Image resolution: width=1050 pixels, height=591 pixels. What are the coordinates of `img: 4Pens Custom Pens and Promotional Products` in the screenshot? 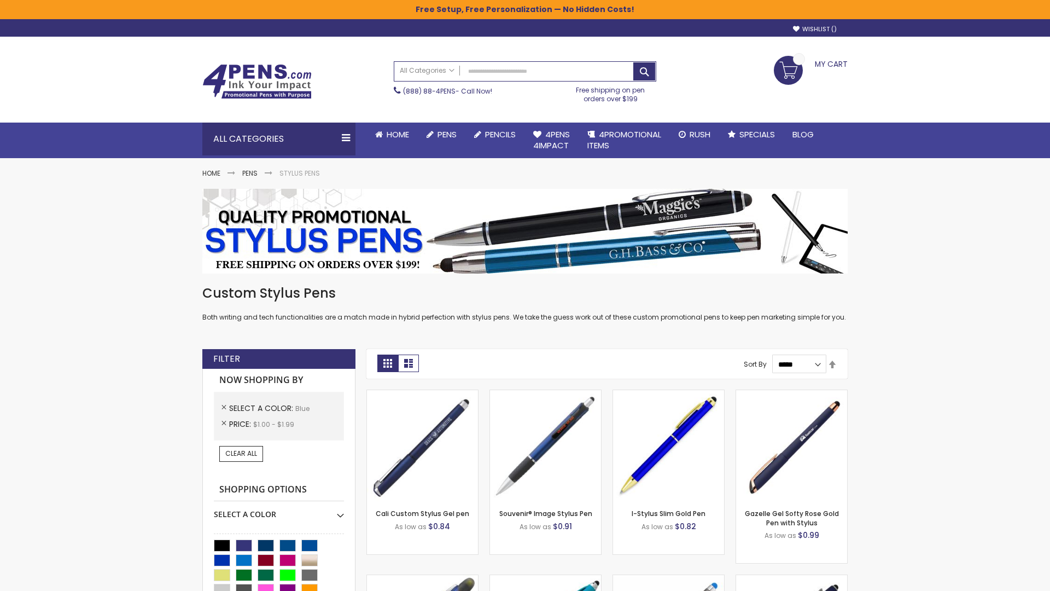 It's located at (257, 81).